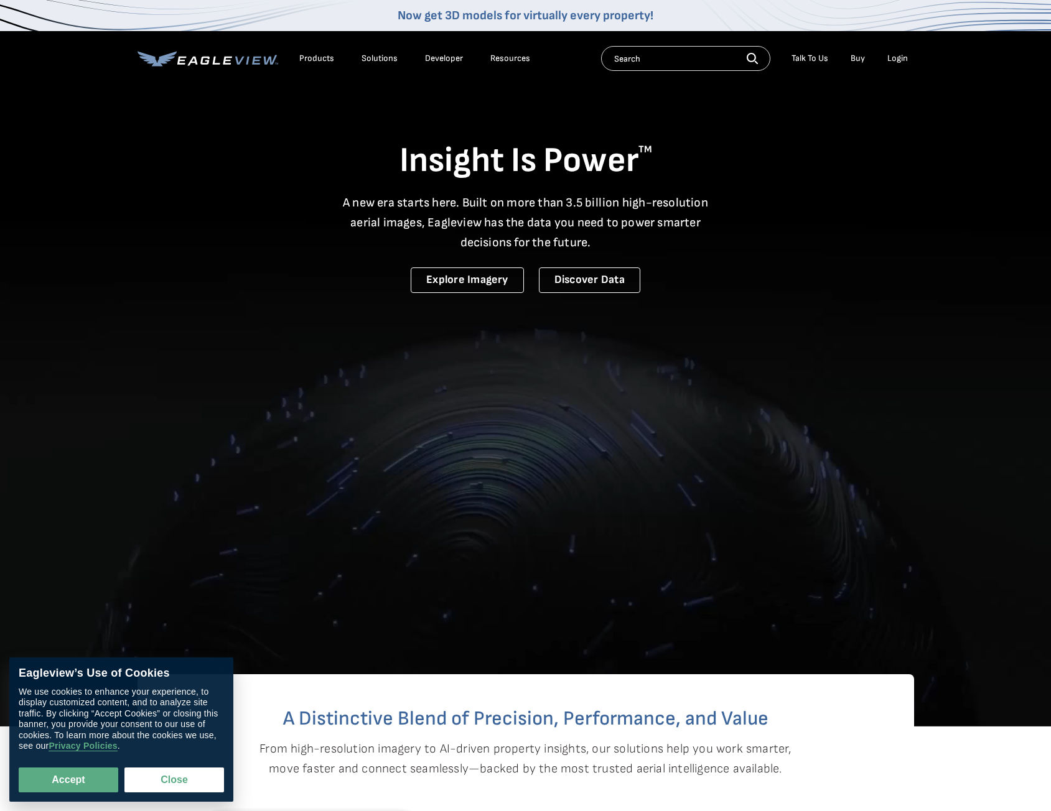  What do you see at coordinates (686, 58) in the screenshot?
I see `input: Search` at bounding box center [686, 58].